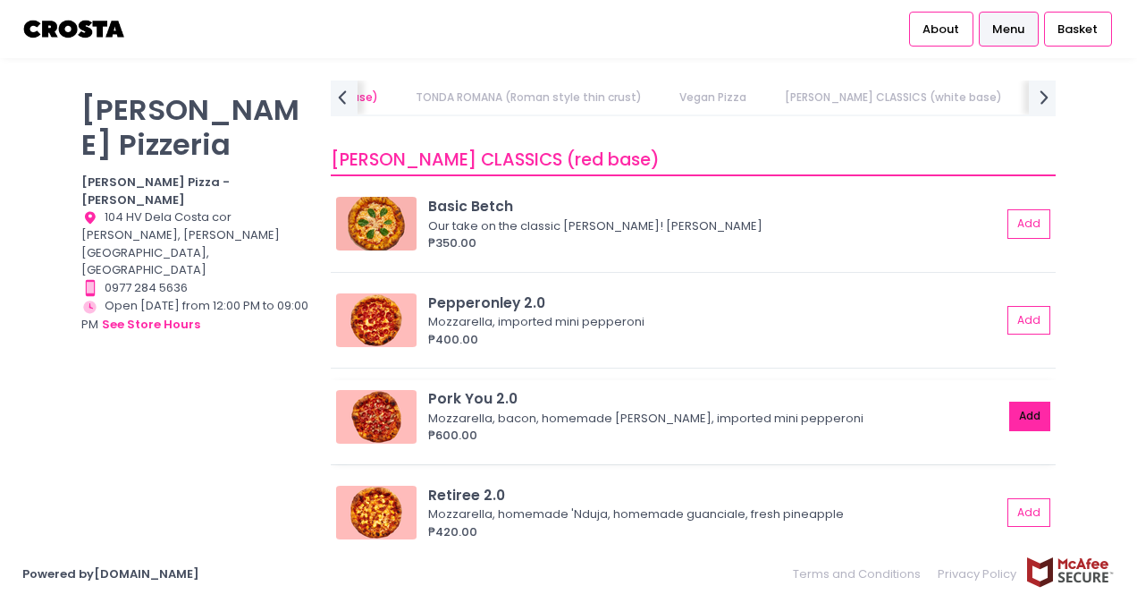 The image size is (1137, 603). Describe the element at coordinates (376, 224) in the screenshot. I see `img: Basic Betch` at that location.